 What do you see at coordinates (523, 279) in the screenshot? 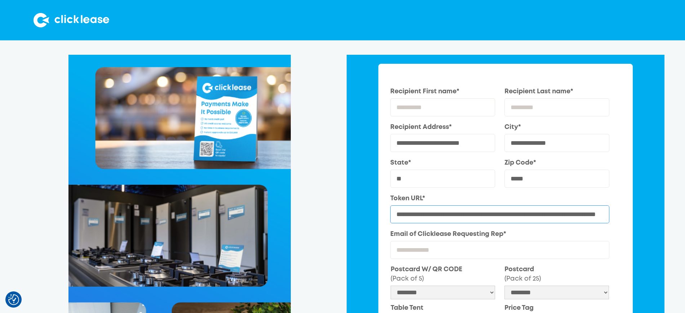
I see `span: (Pack of 25)` at bounding box center [523, 279].